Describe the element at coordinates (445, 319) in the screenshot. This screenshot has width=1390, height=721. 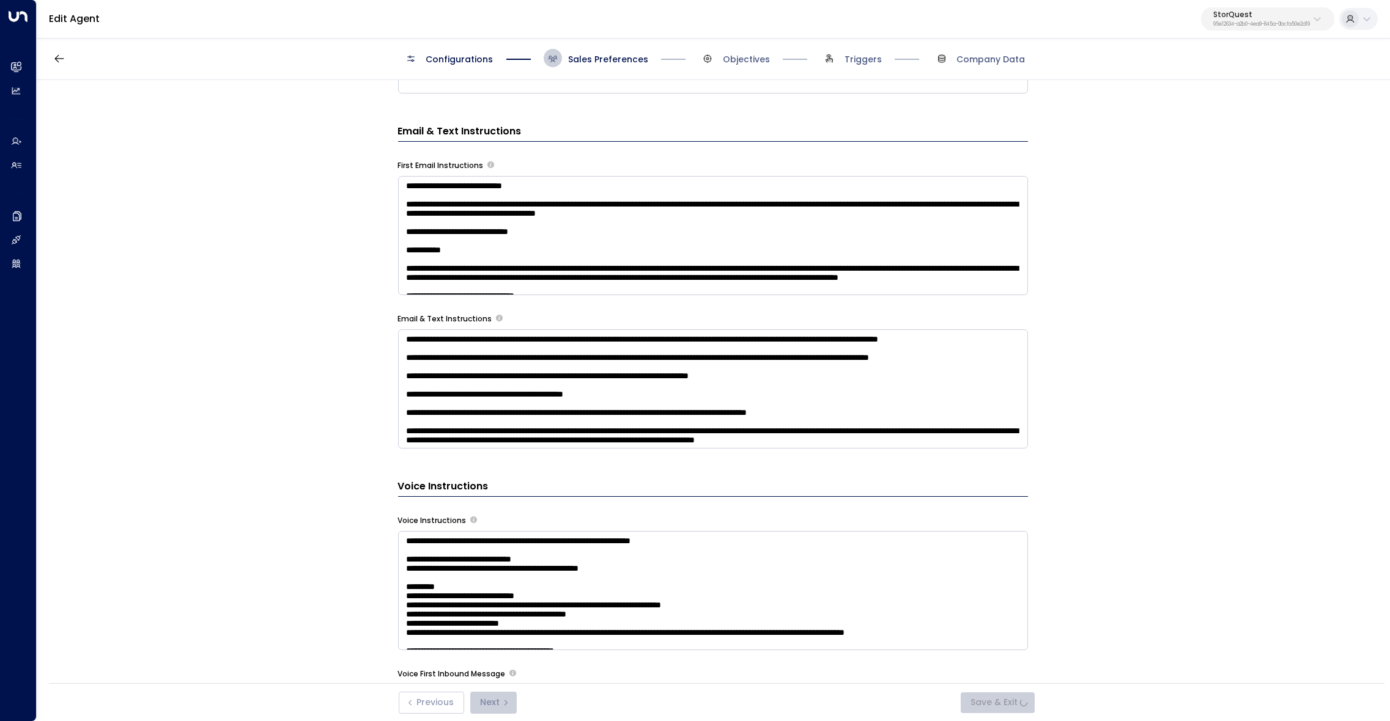
I see `label: Email & Text Instructions` at that location.